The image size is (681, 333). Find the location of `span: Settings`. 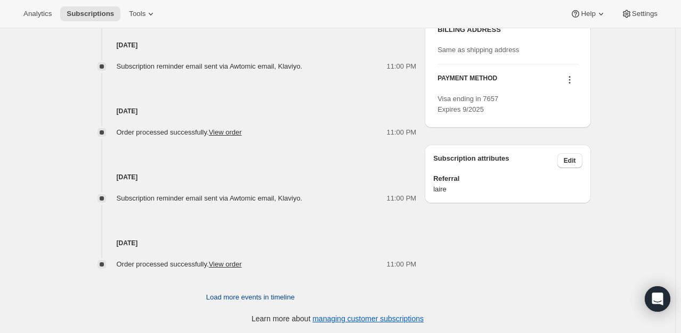

span: Settings is located at coordinates (644, 14).